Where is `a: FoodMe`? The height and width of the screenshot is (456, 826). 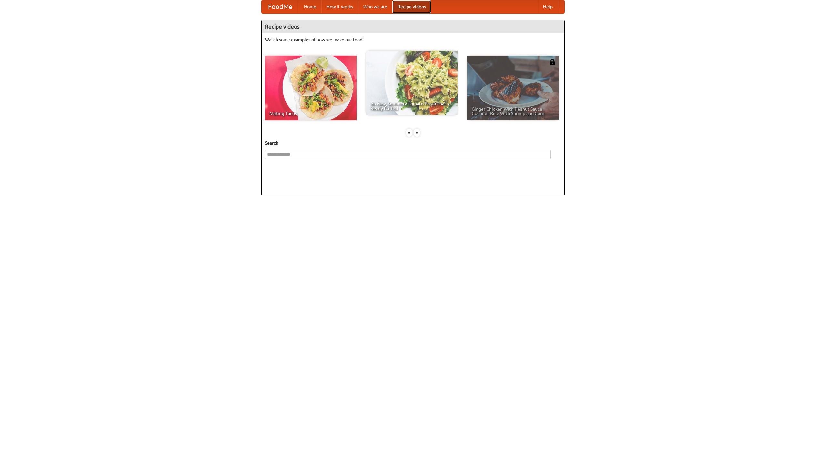 a: FoodMe is located at coordinates (280, 7).